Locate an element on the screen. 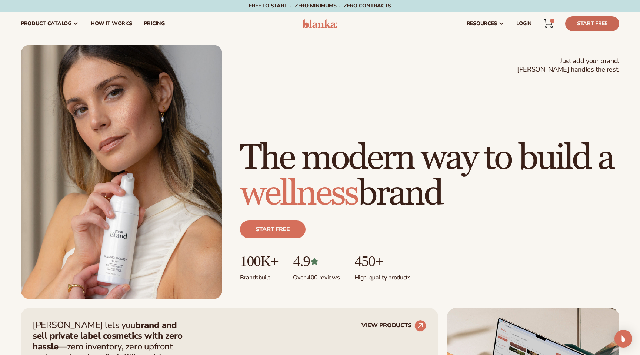 The image size is (640, 355). a: VIEW PRODUCTS is located at coordinates (394, 325).